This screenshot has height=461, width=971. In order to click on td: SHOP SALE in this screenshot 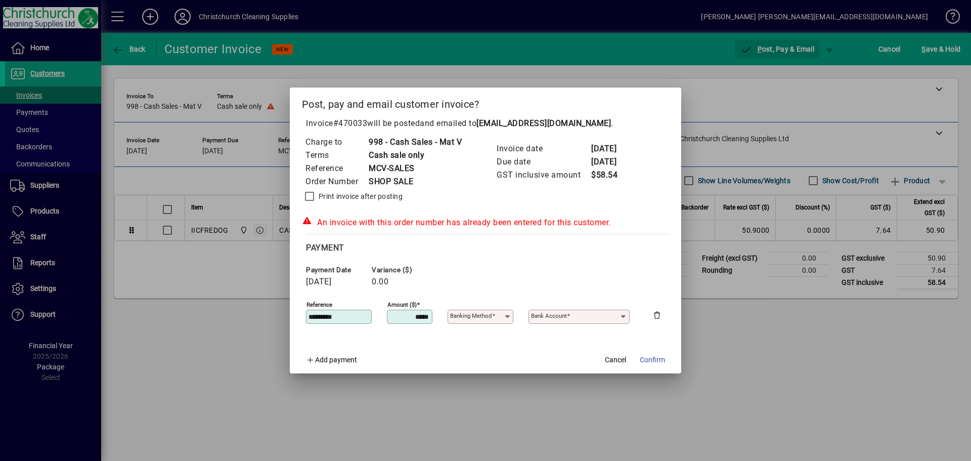, I will do `click(415, 182)`.